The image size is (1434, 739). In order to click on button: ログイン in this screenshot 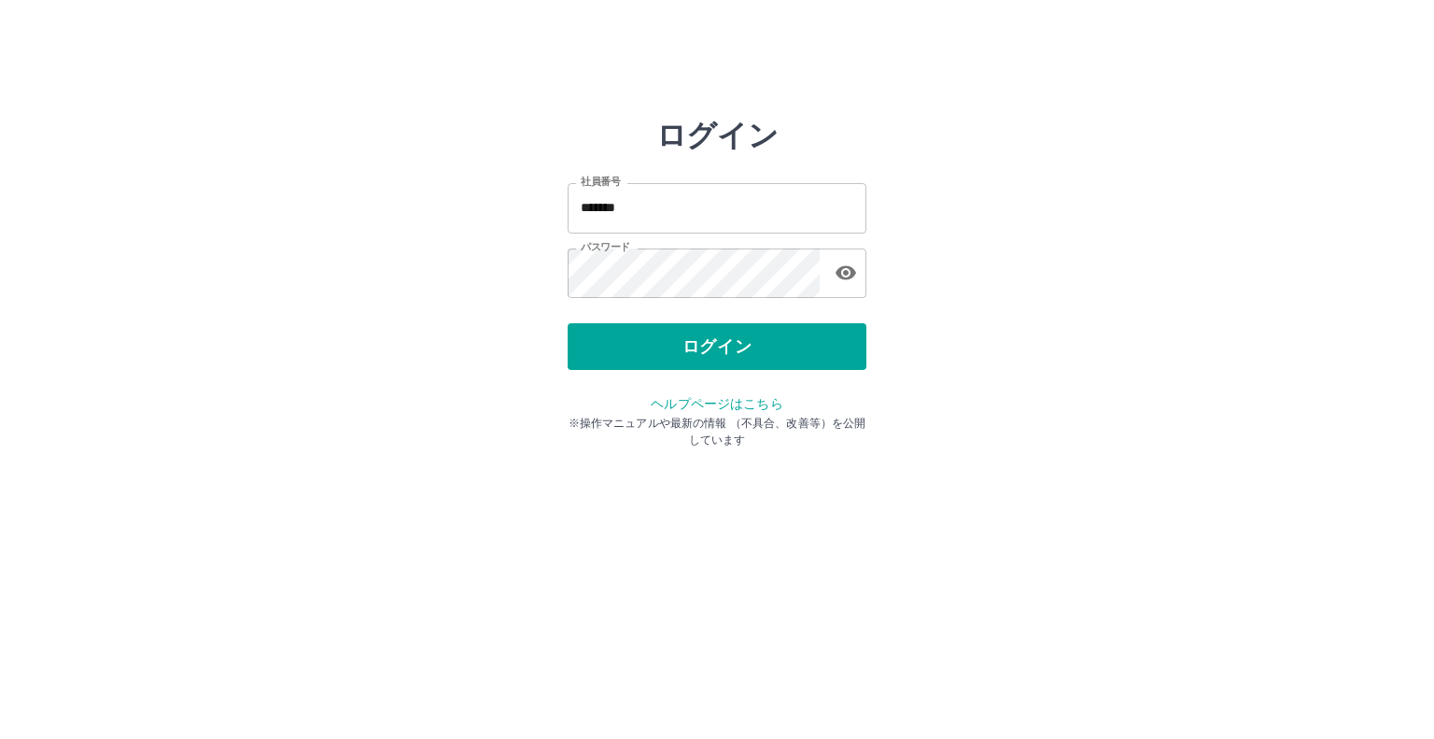, I will do `click(717, 346)`.